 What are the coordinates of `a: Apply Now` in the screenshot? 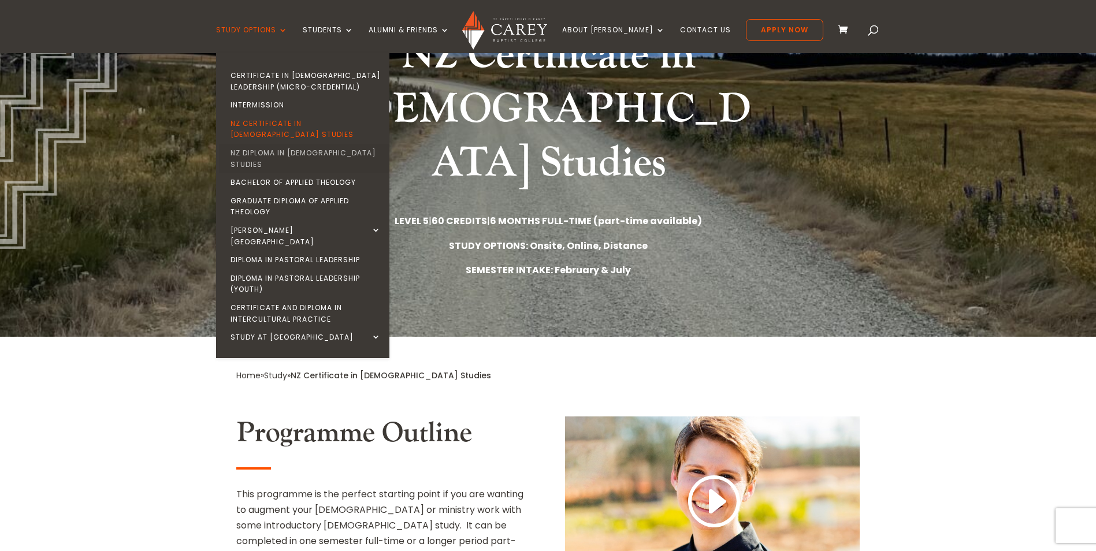 It's located at (785, 30).